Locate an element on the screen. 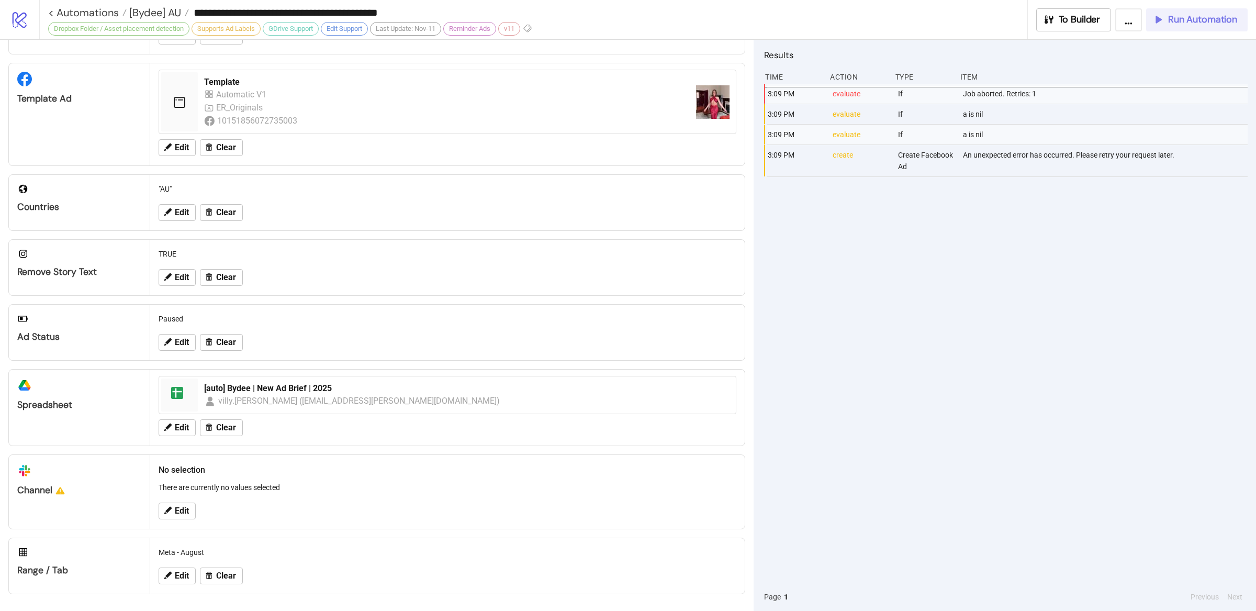  div: GDrive Support is located at coordinates (290, 29).